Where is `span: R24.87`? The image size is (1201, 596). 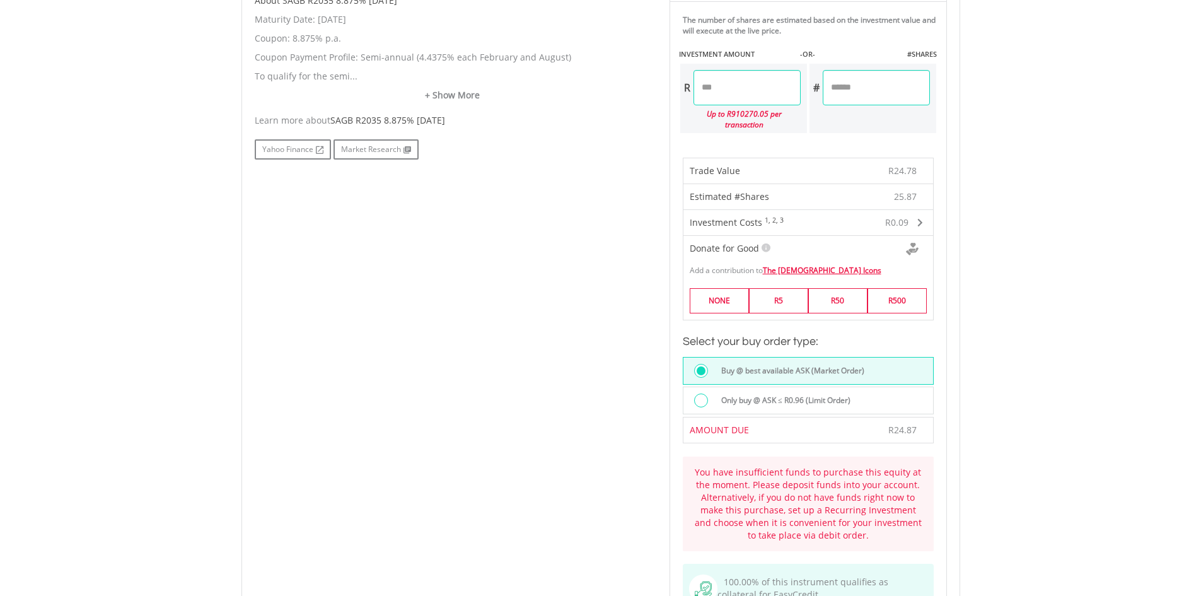 span: R24.87 is located at coordinates (902, 429).